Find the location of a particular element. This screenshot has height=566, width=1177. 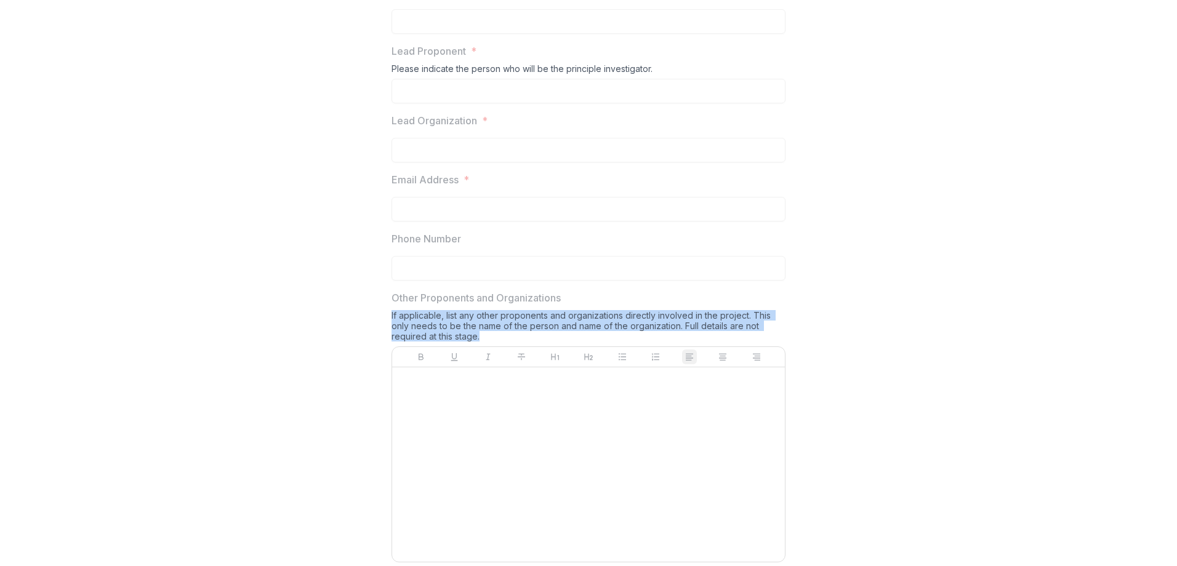

button: Heading 2 is located at coordinates (589, 357).